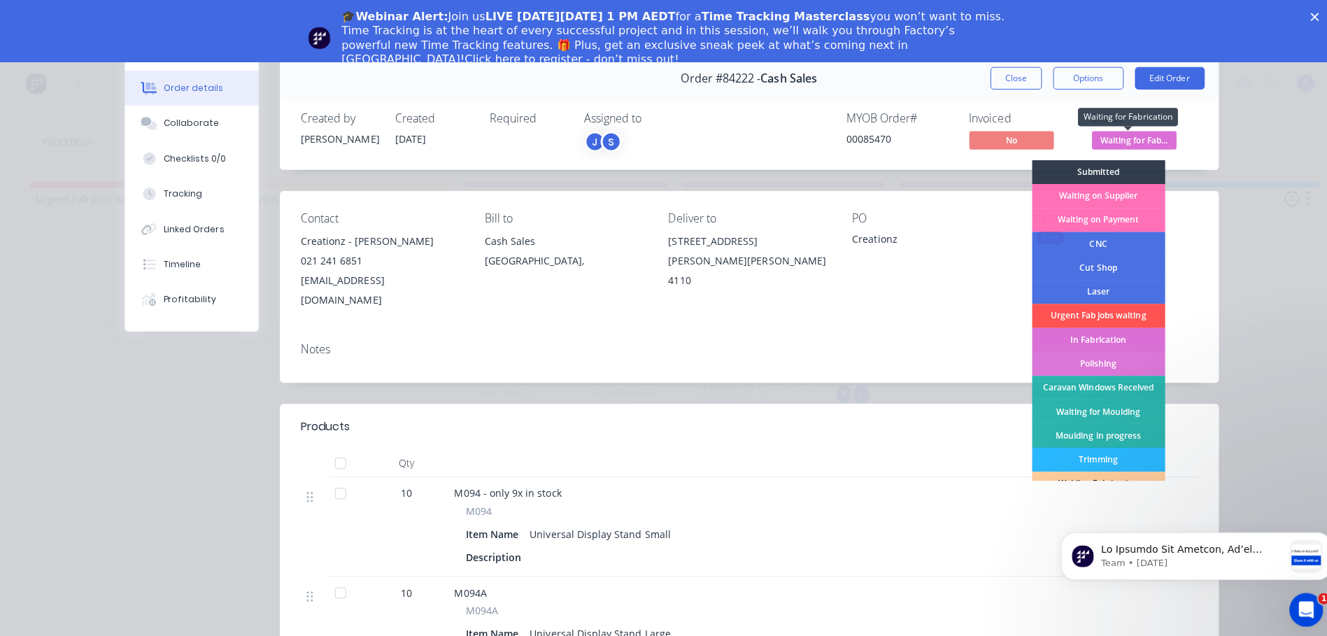 This screenshot has width=1327, height=636. What do you see at coordinates (1090, 456) in the screenshot?
I see `div: Trimming` at bounding box center [1090, 456].